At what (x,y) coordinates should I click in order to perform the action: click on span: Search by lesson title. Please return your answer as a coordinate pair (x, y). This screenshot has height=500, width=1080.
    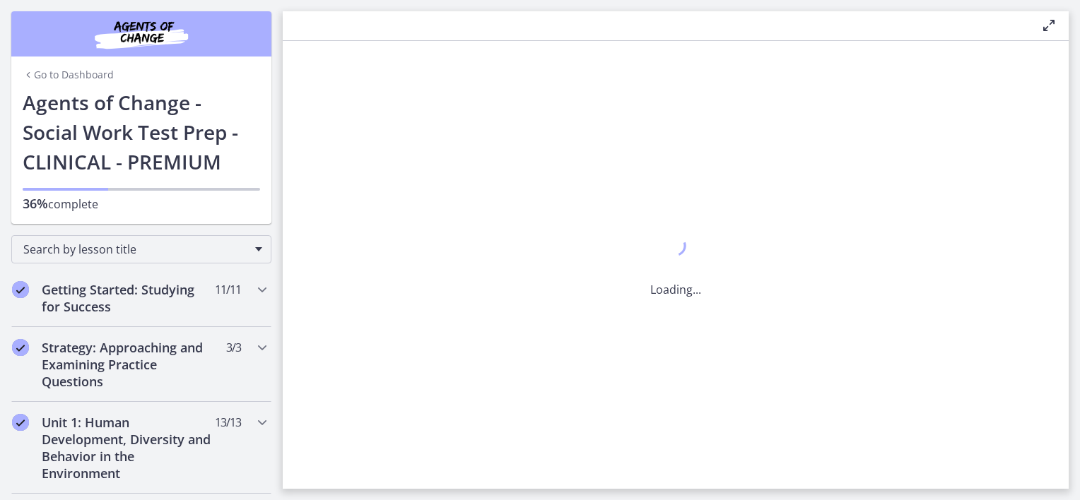
    Looking at the image, I should click on (136, 249).